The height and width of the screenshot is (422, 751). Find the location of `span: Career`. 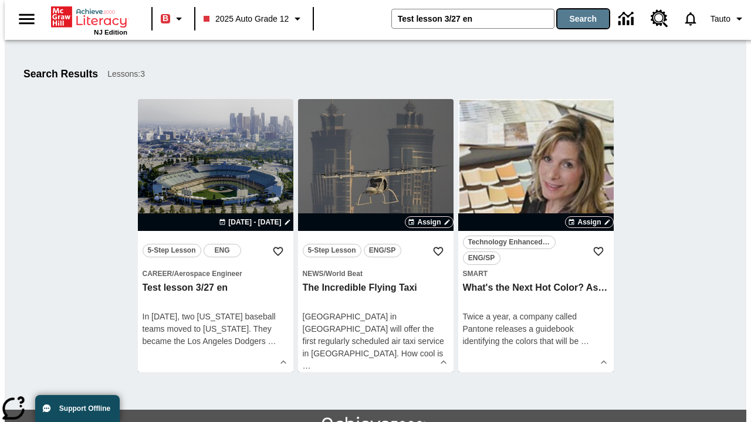

span: Career is located at coordinates (157, 274).